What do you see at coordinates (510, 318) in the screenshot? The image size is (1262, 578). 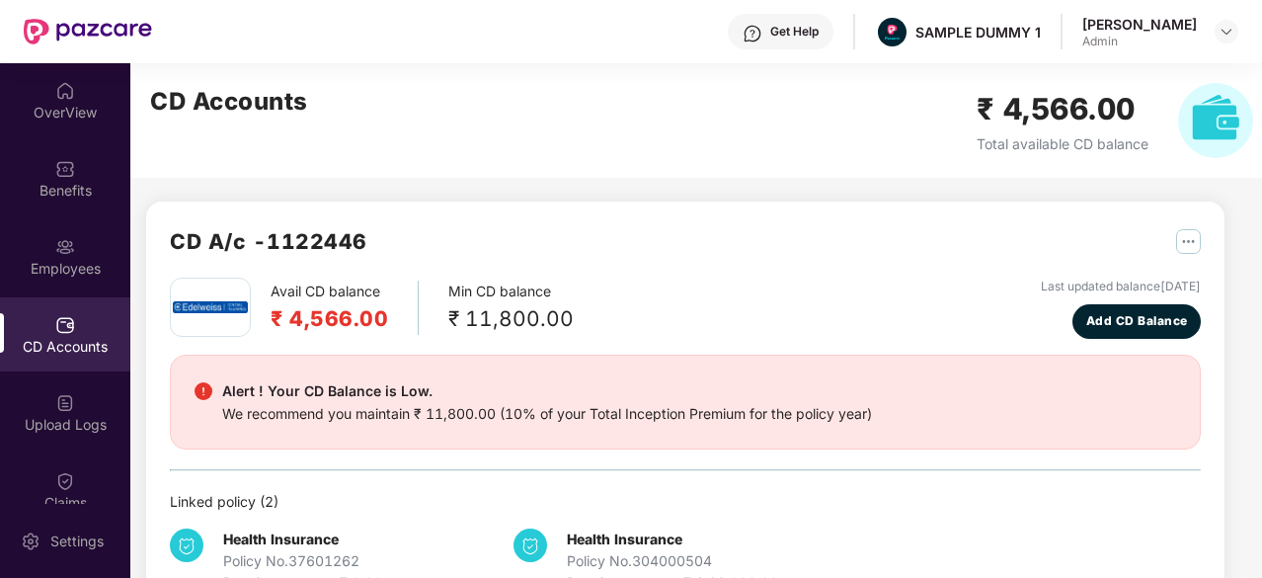 I see `div: ₹ 11,800.00` at bounding box center [510, 318].